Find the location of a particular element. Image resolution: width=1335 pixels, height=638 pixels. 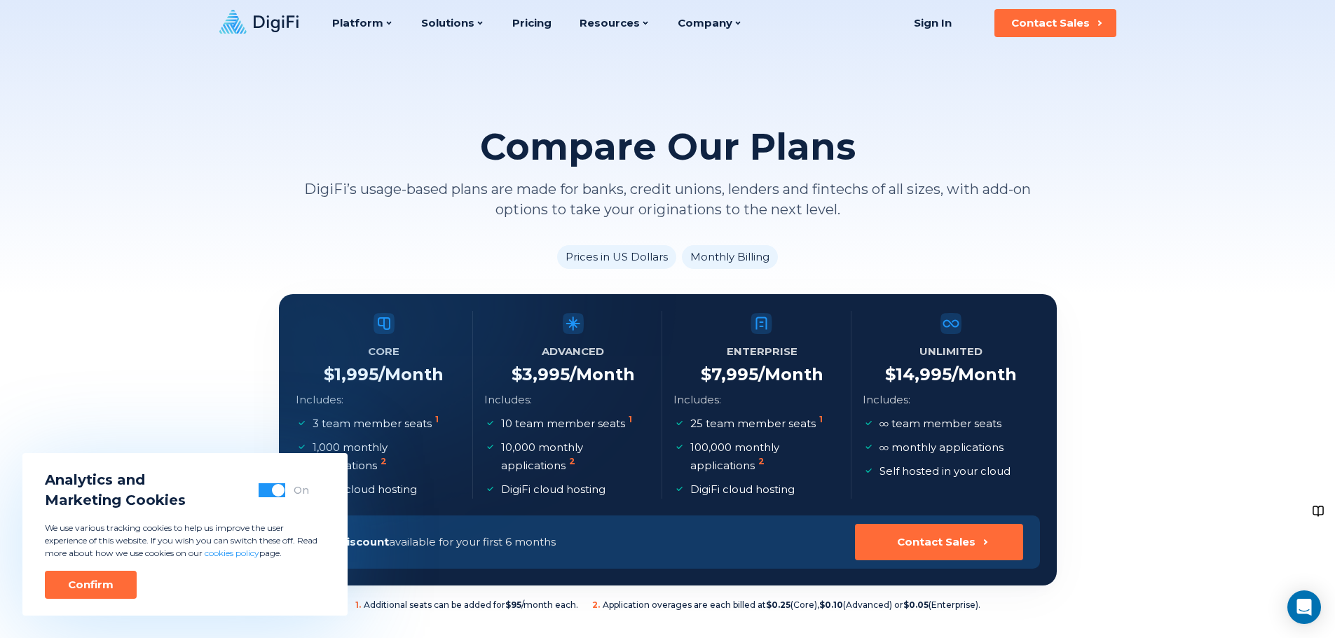

span: Application overages are each billed at (Core), (Advanced) or (Enterprise). is located at coordinates (786, 605).